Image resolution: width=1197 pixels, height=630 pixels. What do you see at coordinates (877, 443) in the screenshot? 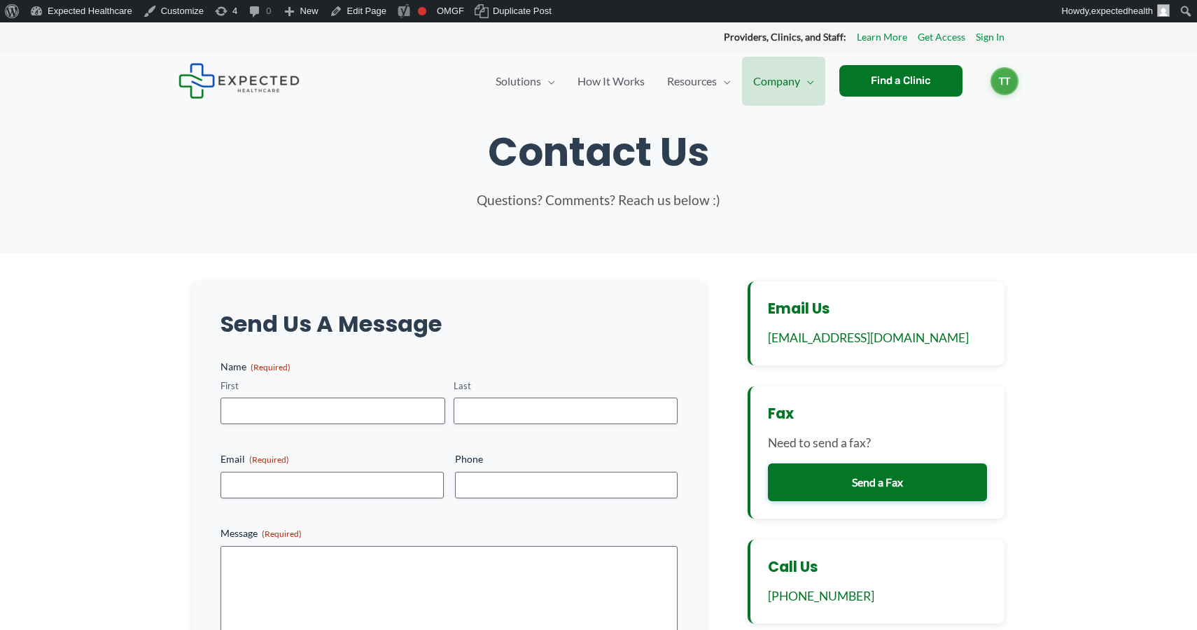
I see `p: Need to send a fax?` at bounding box center [877, 443].